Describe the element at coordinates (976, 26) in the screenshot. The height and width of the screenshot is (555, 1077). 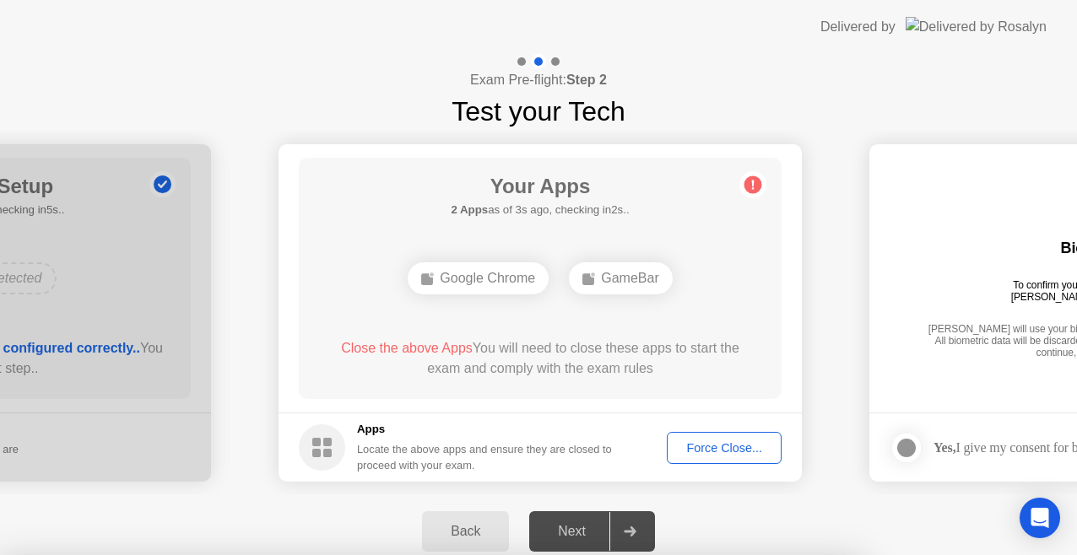
I see `img: Delivered by Rosalyn` at that location.